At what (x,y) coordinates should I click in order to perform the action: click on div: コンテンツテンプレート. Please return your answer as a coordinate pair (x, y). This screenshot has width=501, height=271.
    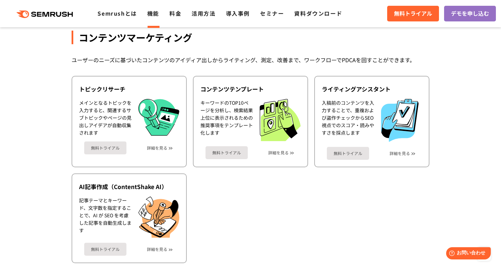
    Looking at the image, I should click on (250, 89).